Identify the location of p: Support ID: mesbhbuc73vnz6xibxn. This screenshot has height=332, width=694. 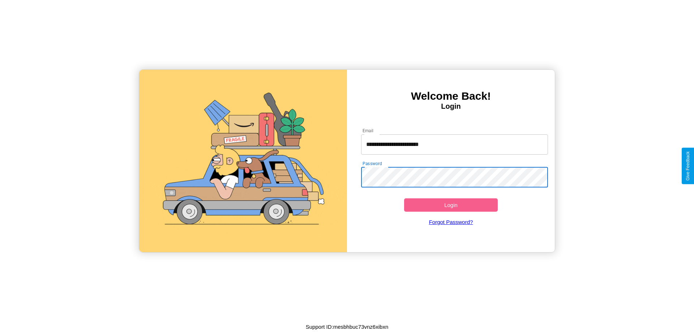
(347, 327).